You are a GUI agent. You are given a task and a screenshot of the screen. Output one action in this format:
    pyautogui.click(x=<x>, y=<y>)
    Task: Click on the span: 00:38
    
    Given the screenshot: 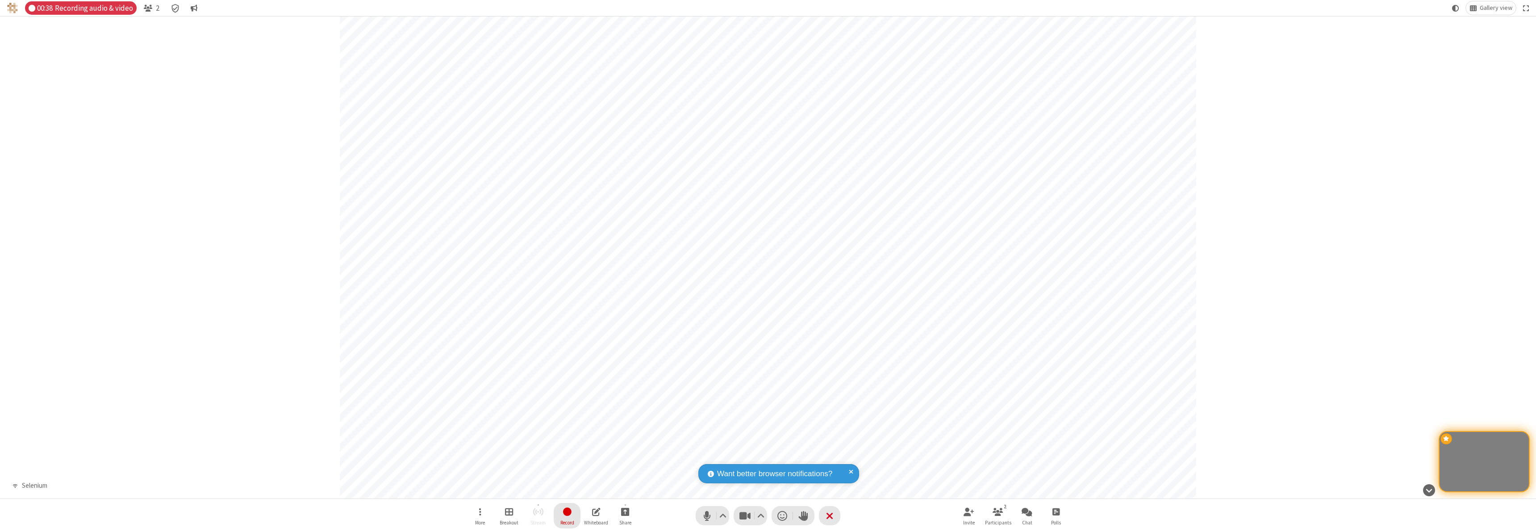 What is the action you would take?
    pyautogui.click(x=45, y=8)
    